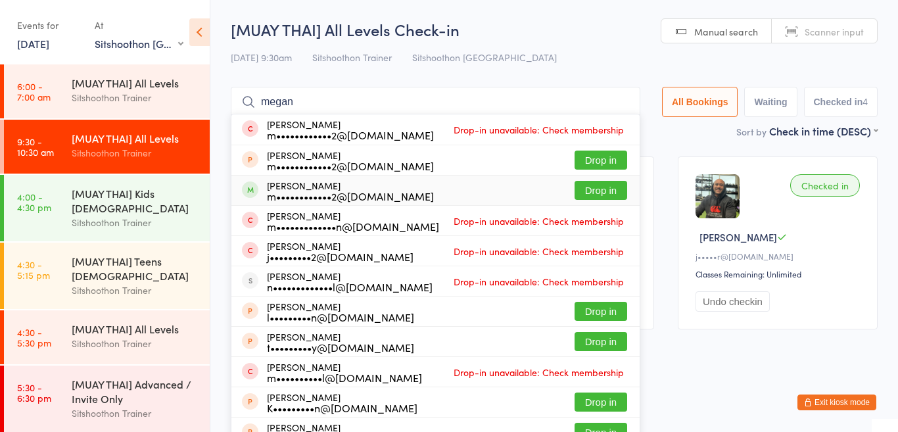  Describe the element at coordinates (554, 29) in the screenshot. I see `h2: [MUAY THAI] All Levels Check-in` at that location.